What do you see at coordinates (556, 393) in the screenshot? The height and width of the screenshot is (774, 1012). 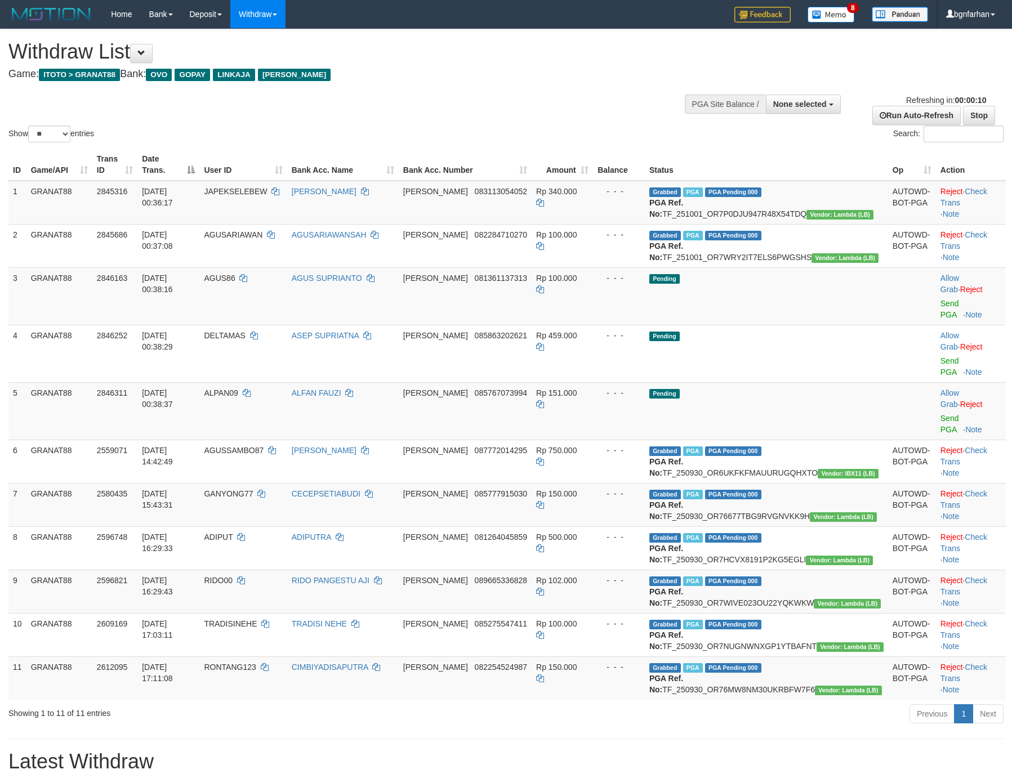 I see `span: Rp 151.000` at bounding box center [556, 393].